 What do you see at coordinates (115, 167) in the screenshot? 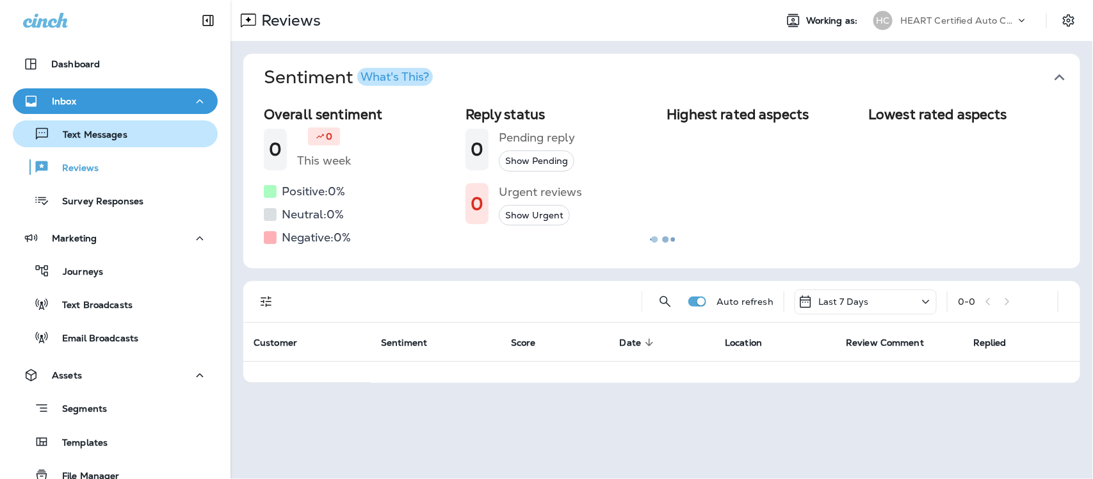
I see `button: Reviews` at bounding box center [115, 167].